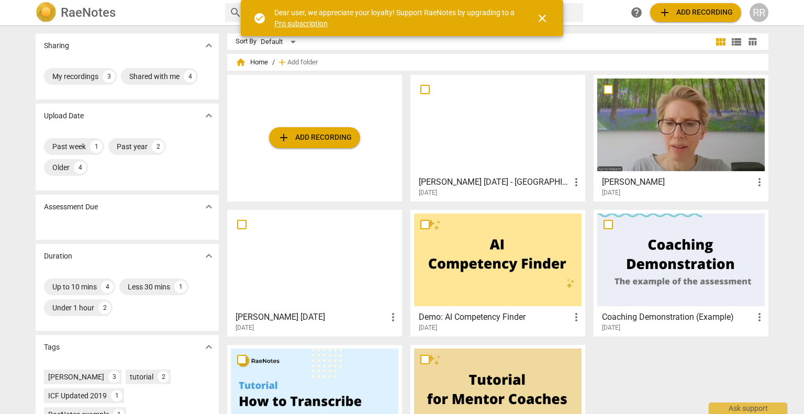 This screenshot has width=804, height=414. Describe the element at coordinates (542, 18) in the screenshot. I see `span: close` at that location.